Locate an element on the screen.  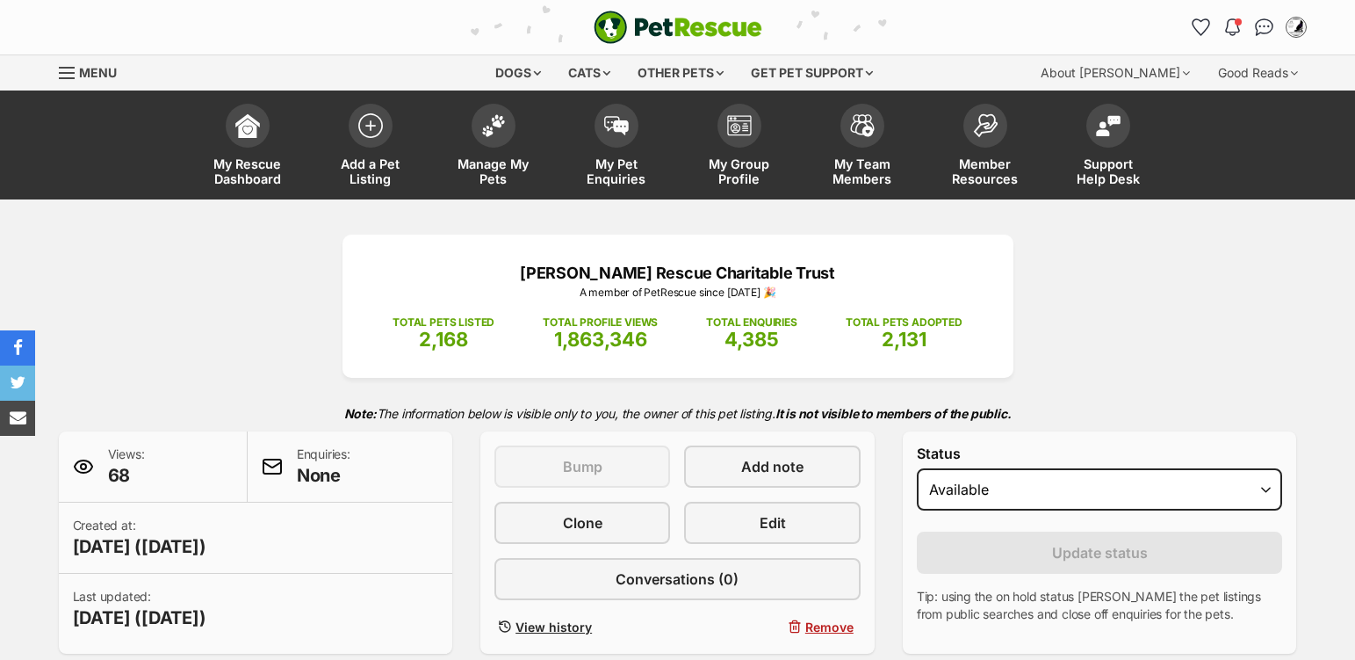
a: Manage My Pets is located at coordinates (494, 147).